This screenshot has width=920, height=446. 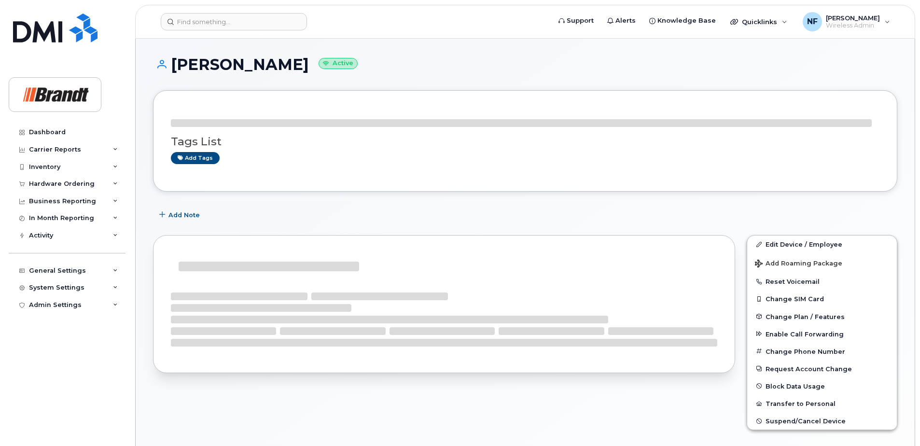 What do you see at coordinates (822, 386) in the screenshot?
I see `button: Block Data Usage` at bounding box center [822, 386].